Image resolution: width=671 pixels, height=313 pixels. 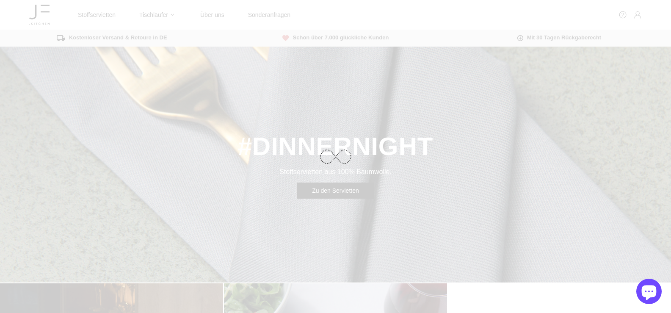 I want to click on span: Kostenloser Versand & Retoure in DE, so click(x=112, y=38).